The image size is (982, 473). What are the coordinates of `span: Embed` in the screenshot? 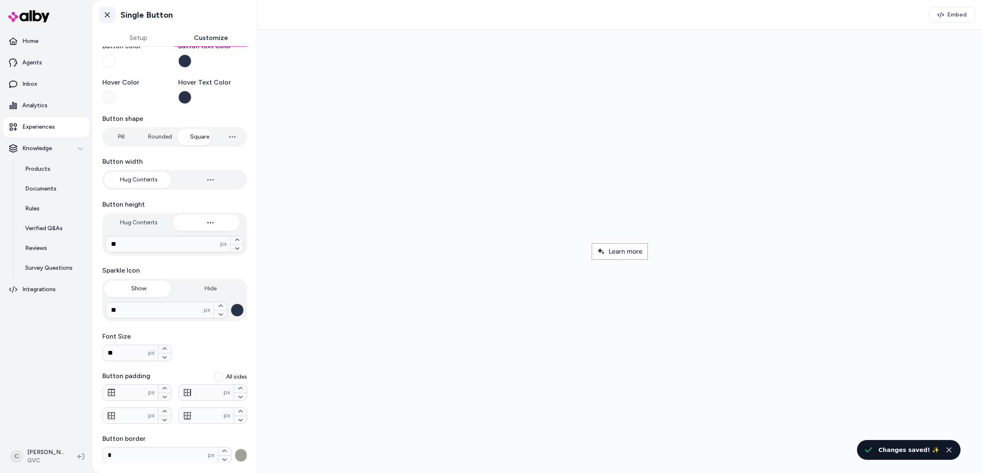 It's located at (956, 15).